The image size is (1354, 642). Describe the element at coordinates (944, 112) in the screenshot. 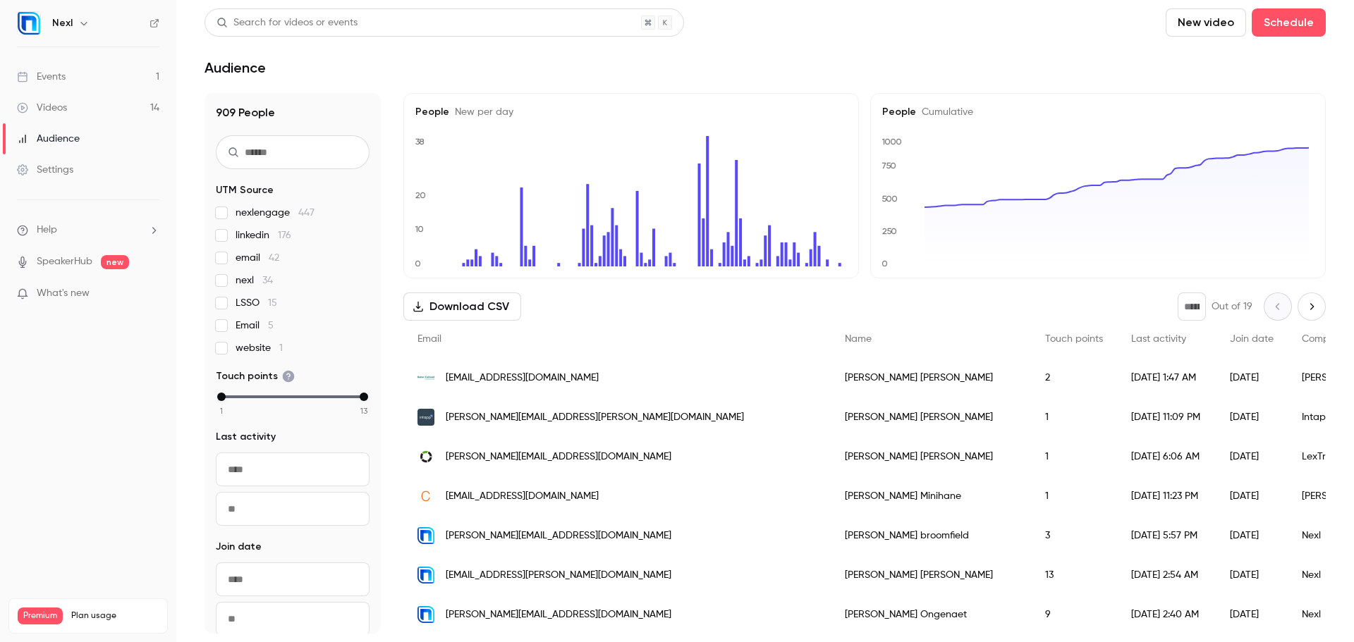

I see `span: Cumulative` at that location.